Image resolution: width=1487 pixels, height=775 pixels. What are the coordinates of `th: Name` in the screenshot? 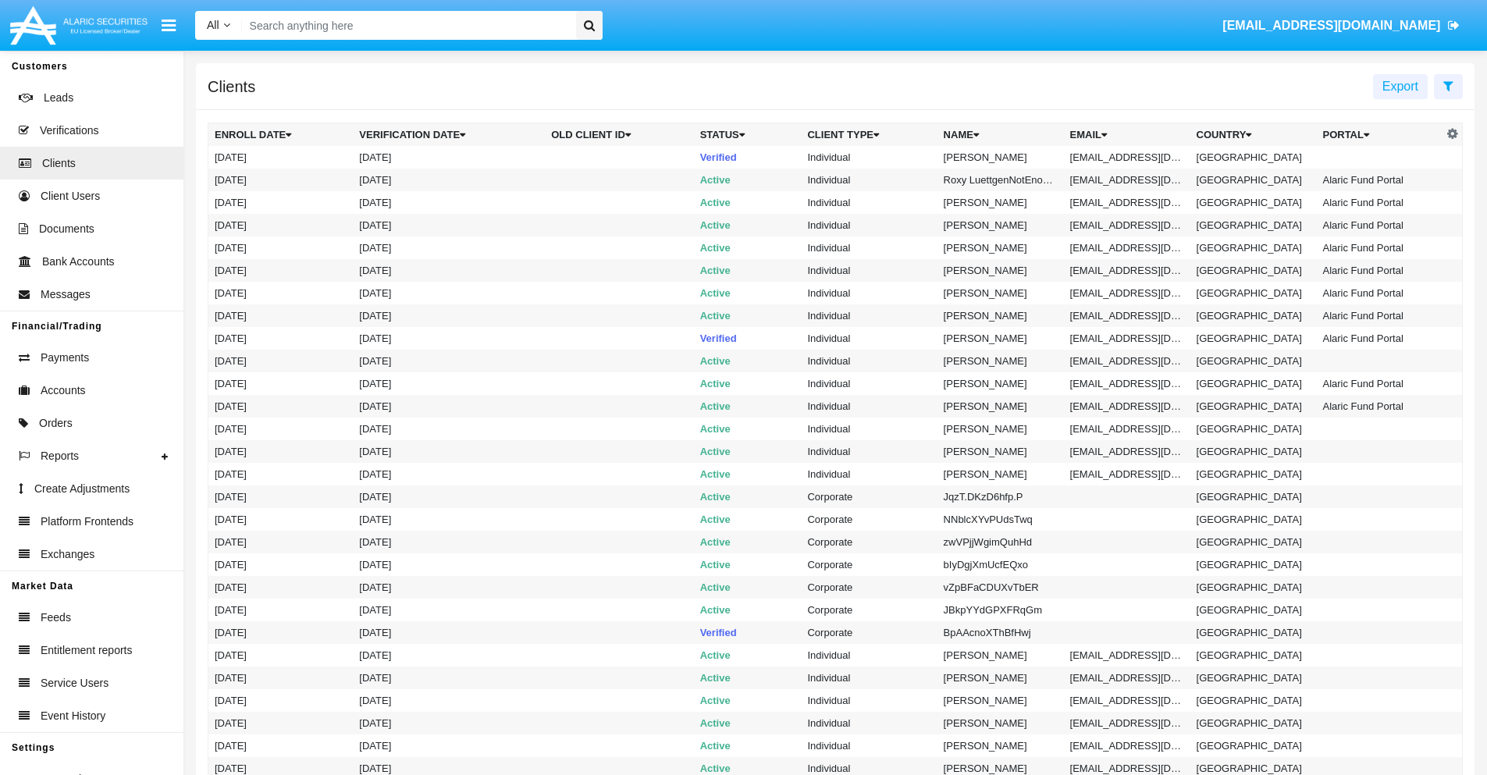 It's located at (1001, 135).